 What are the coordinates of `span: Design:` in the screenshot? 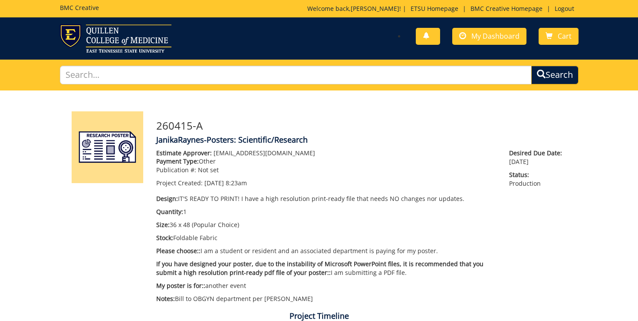 It's located at (167, 198).